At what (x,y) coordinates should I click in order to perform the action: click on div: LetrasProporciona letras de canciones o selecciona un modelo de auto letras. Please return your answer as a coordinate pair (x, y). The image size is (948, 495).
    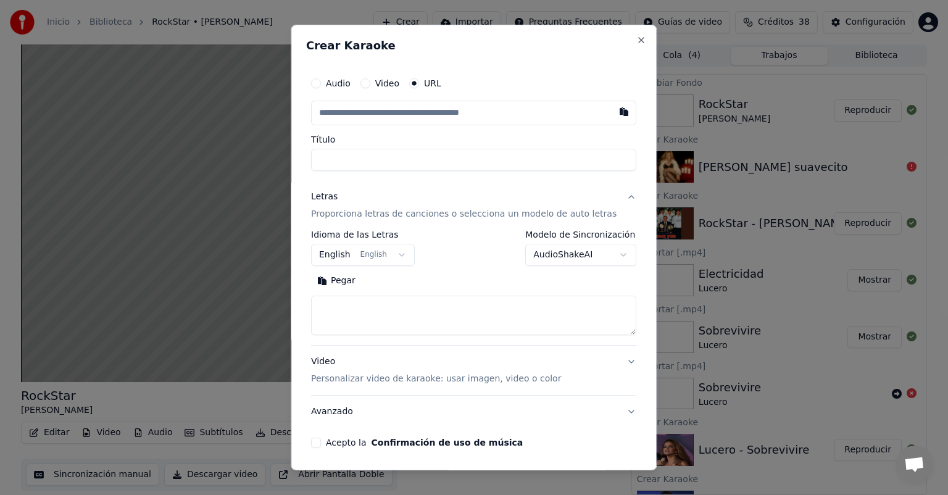
    Looking at the image, I should click on (473, 288).